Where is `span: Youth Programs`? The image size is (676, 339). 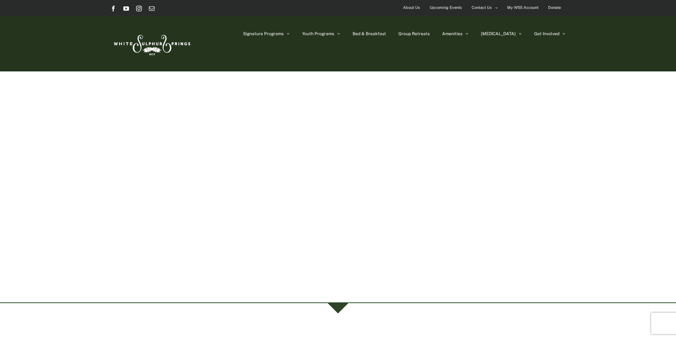 span: Youth Programs is located at coordinates (318, 34).